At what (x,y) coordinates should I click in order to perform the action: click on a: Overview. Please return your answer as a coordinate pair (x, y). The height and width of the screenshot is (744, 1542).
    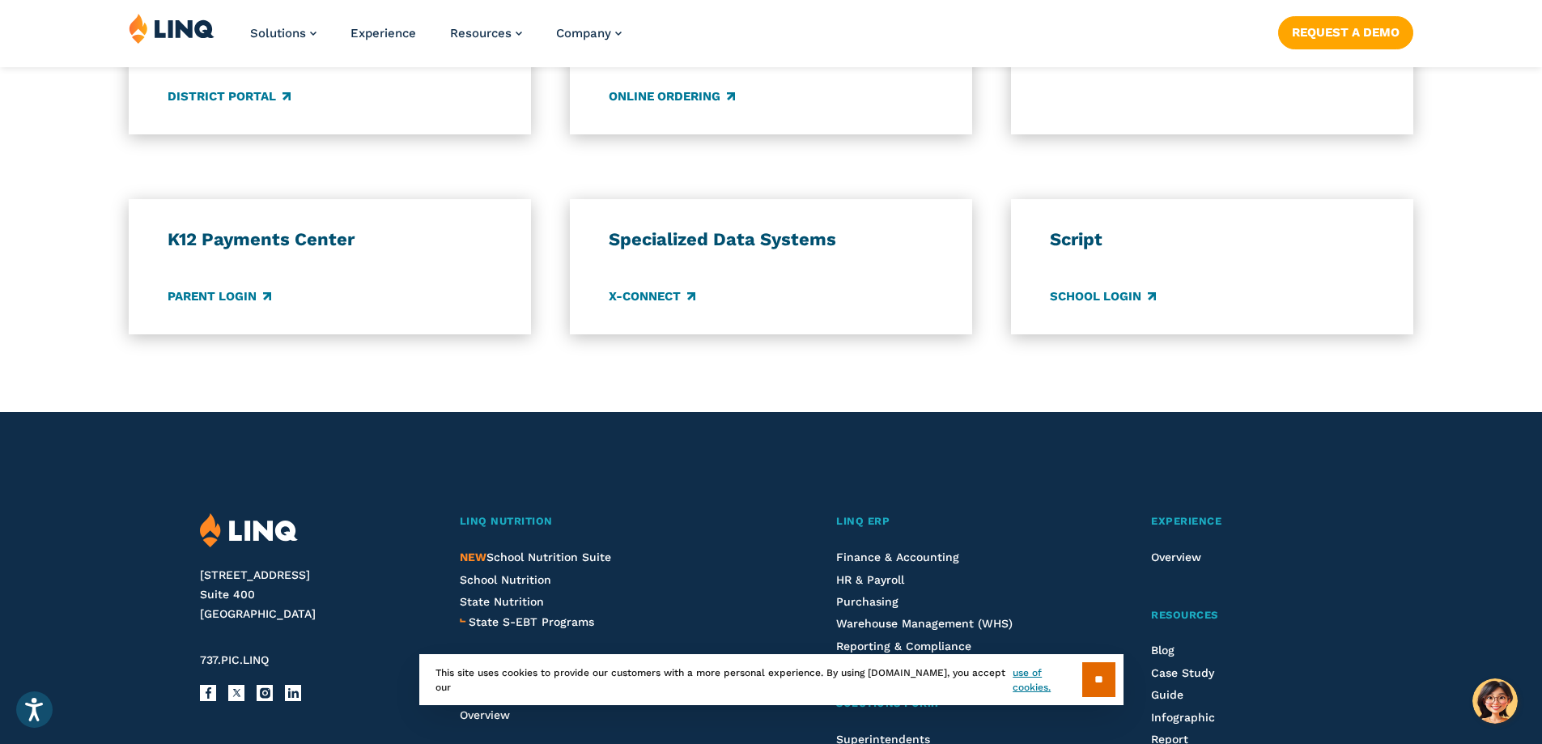
    Looking at the image, I should click on (1176, 557).